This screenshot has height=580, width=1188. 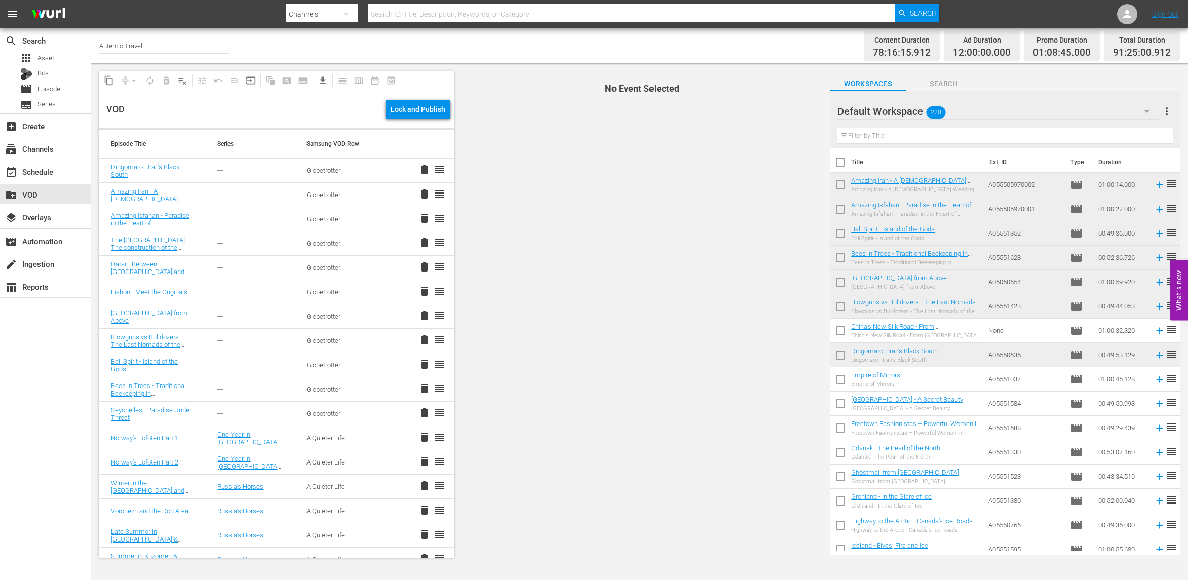 I want to click on a: Gdansk - The Pearl of the North, so click(x=895, y=448).